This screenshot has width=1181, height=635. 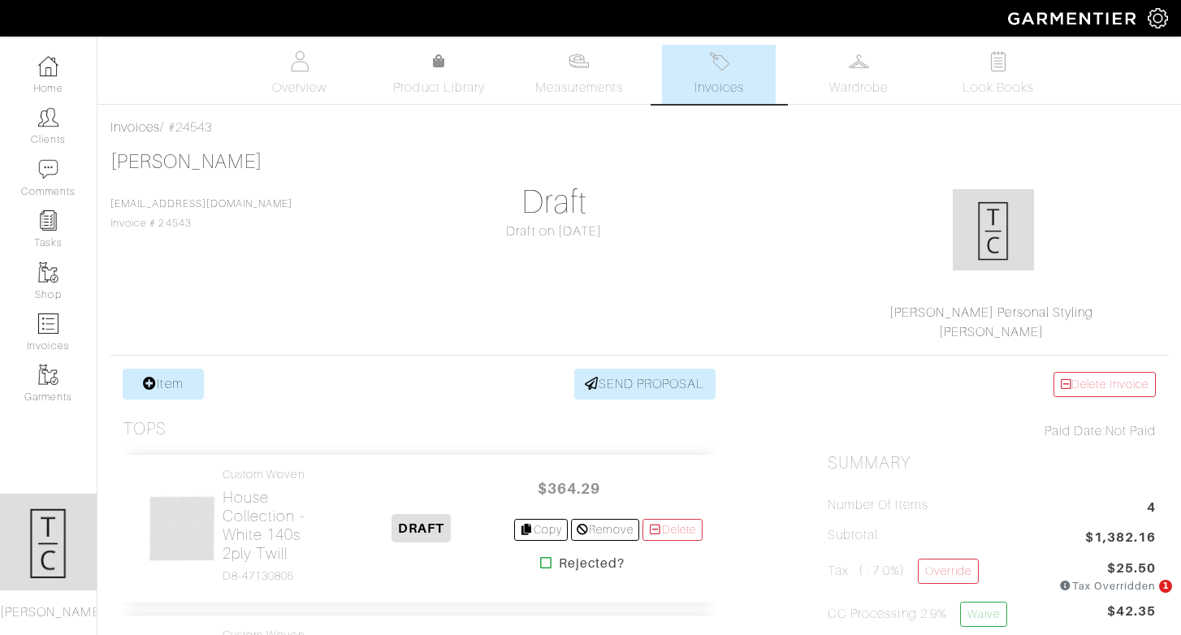 What do you see at coordinates (48, 323) in the screenshot?
I see `img: orders-icon-0abe47150d42831381b5fb84f609e132dff9fe21cb692f30cb5eec754e2cba89.png` at bounding box center [48, 323].